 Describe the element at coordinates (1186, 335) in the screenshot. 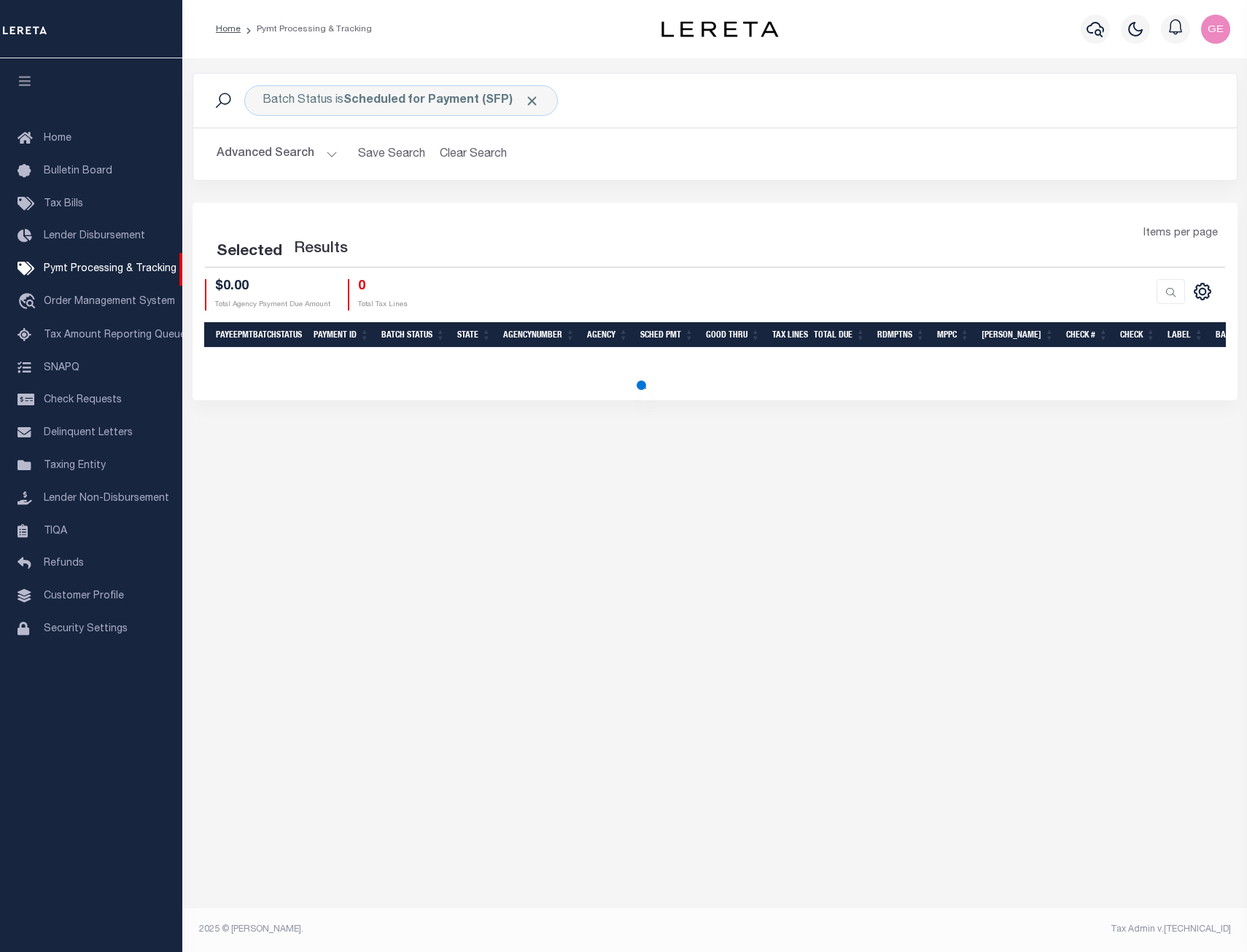

I see `th: Label` at that location.